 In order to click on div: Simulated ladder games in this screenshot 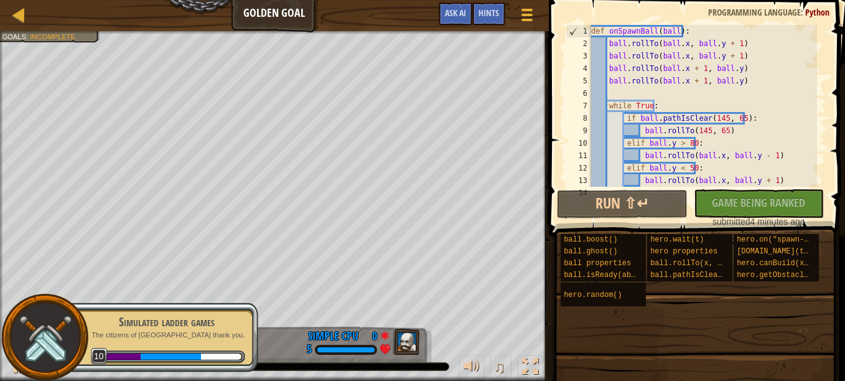, I will do `click(167, 322)`.